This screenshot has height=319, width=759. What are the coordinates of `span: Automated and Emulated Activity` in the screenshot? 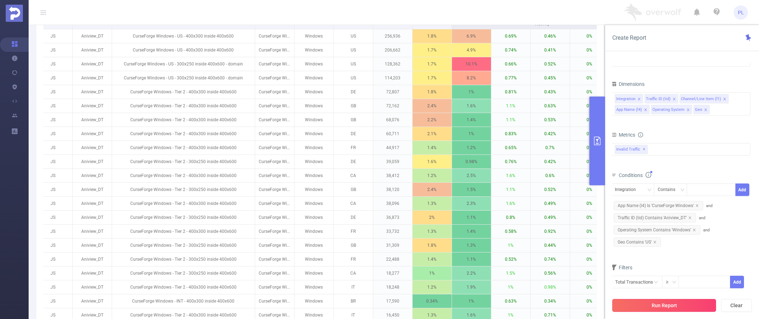 It's located at (543, 15).